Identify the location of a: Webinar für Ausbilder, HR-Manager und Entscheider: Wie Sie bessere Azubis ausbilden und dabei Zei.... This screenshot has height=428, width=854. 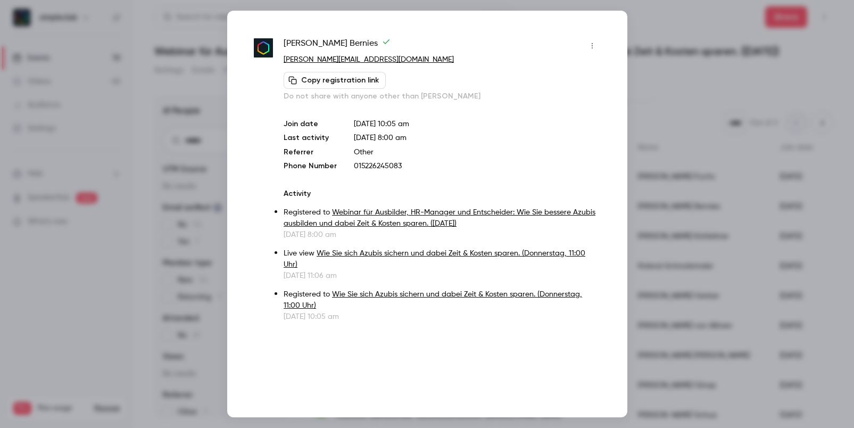
(439, 218).